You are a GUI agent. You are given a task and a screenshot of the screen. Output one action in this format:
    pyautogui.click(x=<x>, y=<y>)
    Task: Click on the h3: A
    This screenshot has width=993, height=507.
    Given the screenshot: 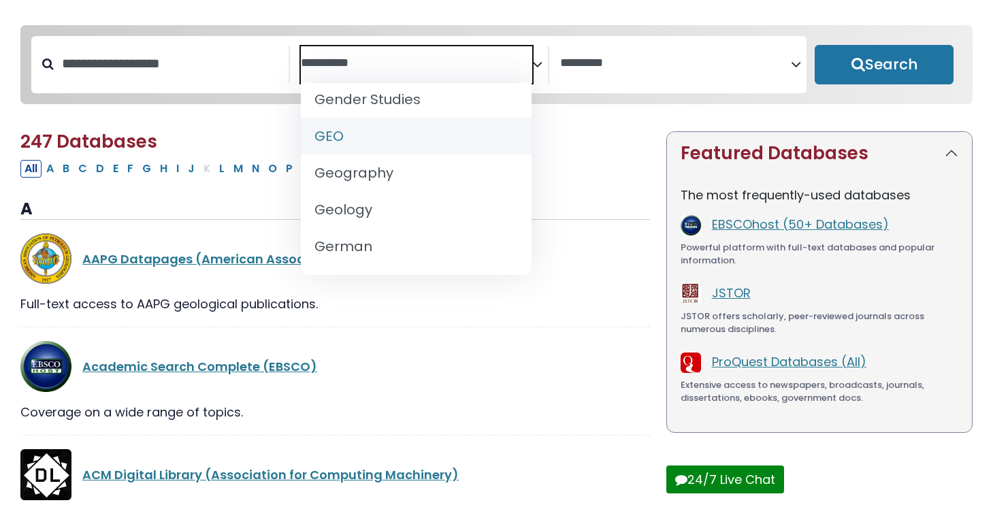 What is the action you would take?
    pyautogui.click(x=335, y=210)
    